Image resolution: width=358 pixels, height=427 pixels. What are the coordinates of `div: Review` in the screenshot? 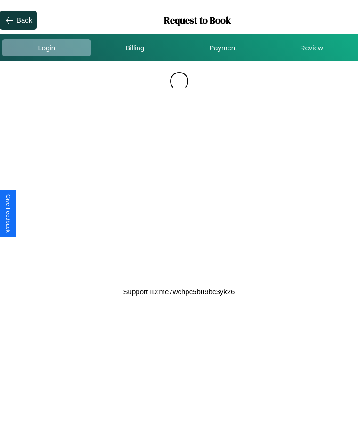 It's located at (311, 48).